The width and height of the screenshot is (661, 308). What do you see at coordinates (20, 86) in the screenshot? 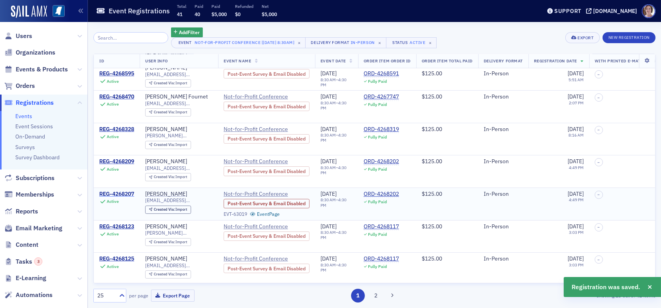
I see `a: Orders` at bounding box center [20, 86].